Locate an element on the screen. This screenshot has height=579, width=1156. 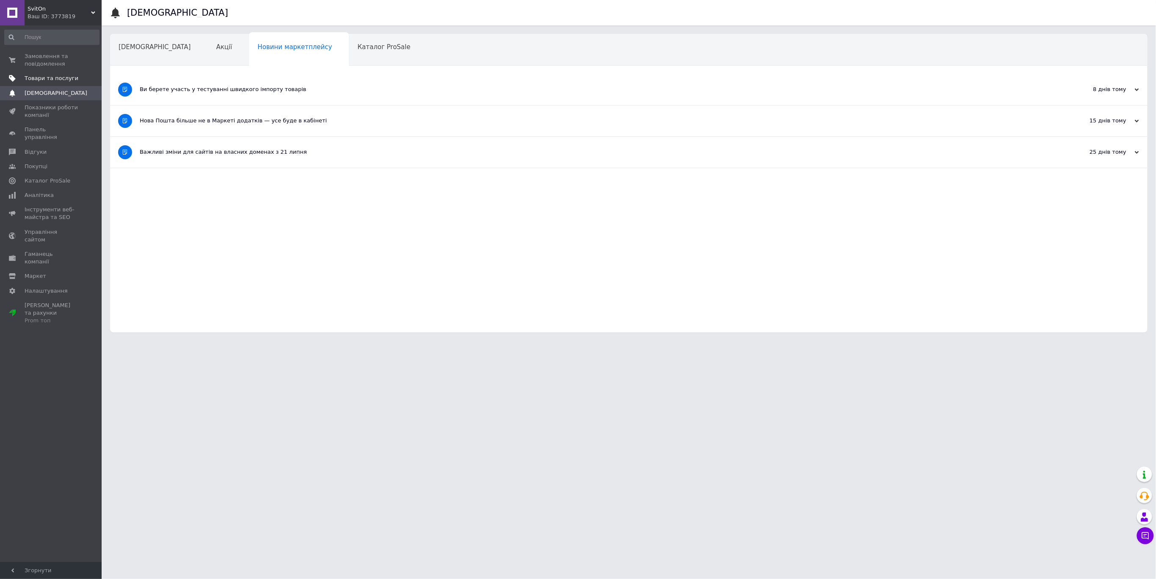
span: Налаштування is located at coordinates (46, 291).